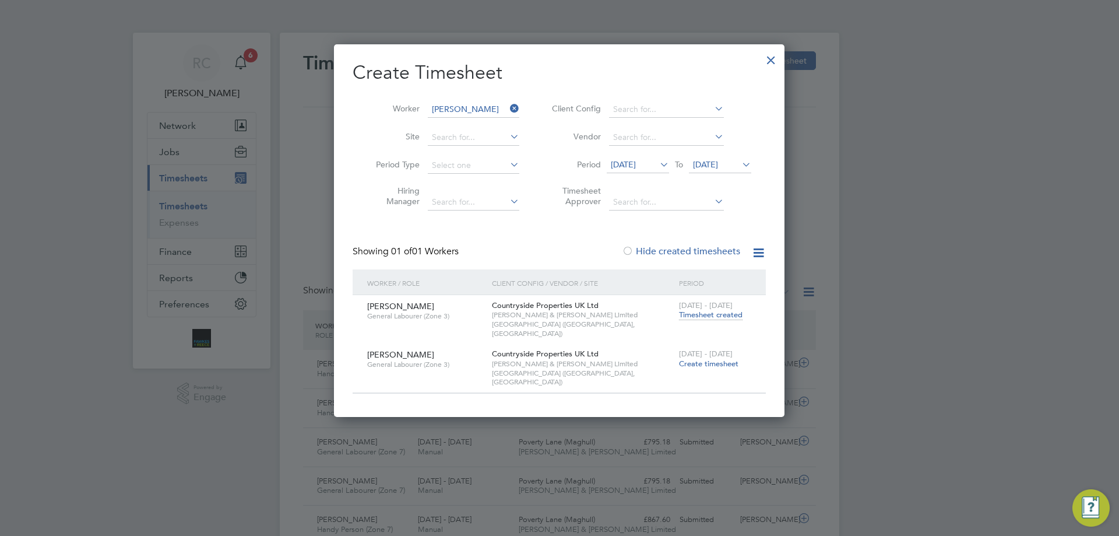  What do you see at coordinates (709, 363) in the screenshot?
I see `span: Create timesheet` at bounding box center [709, 363].